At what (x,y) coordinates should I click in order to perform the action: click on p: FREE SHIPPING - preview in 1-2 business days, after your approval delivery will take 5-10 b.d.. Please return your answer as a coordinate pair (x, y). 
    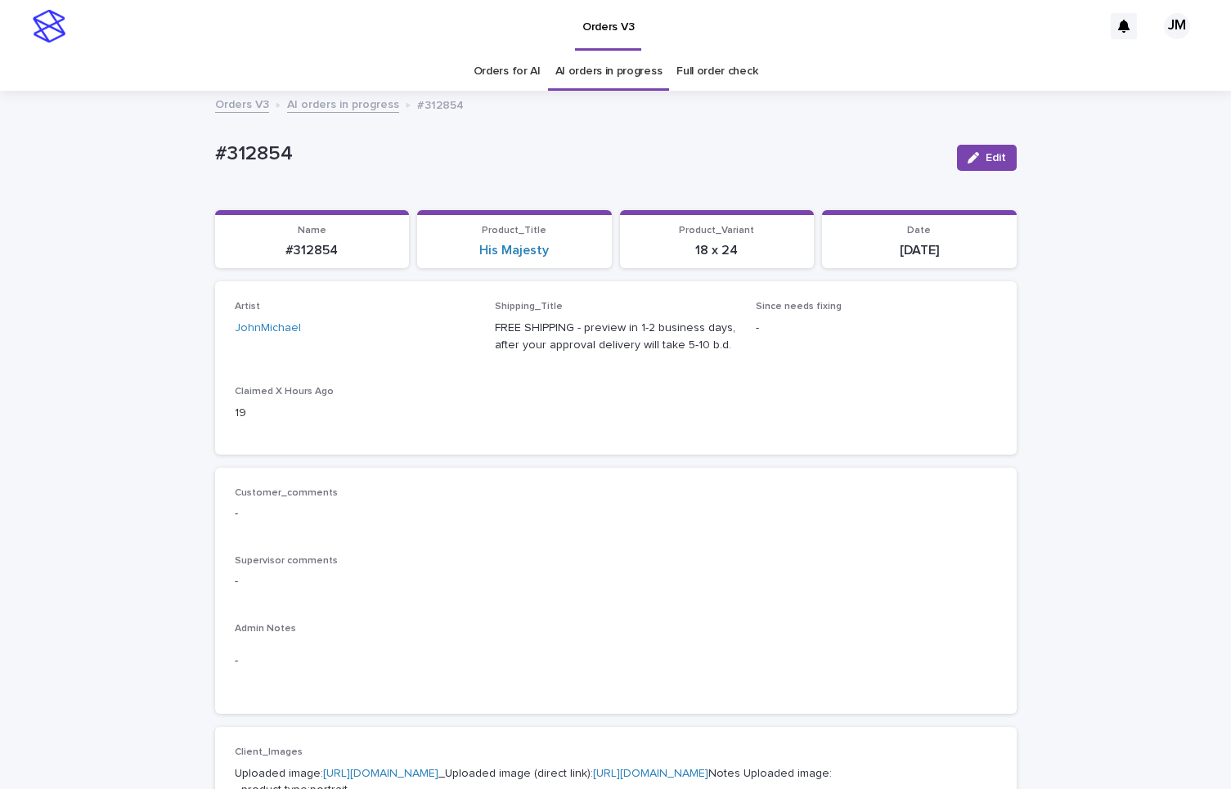
    Looking at the image, I should click on (615, 337).